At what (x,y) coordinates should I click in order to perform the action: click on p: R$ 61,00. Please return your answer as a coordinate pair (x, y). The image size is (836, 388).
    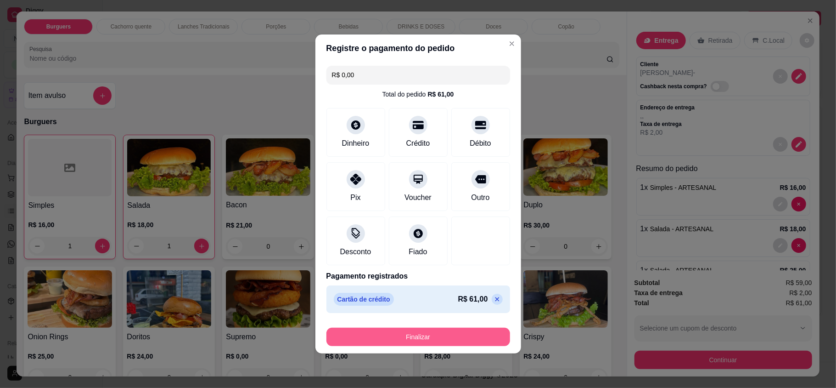
    Looking at the image, I should click on (473, 299).